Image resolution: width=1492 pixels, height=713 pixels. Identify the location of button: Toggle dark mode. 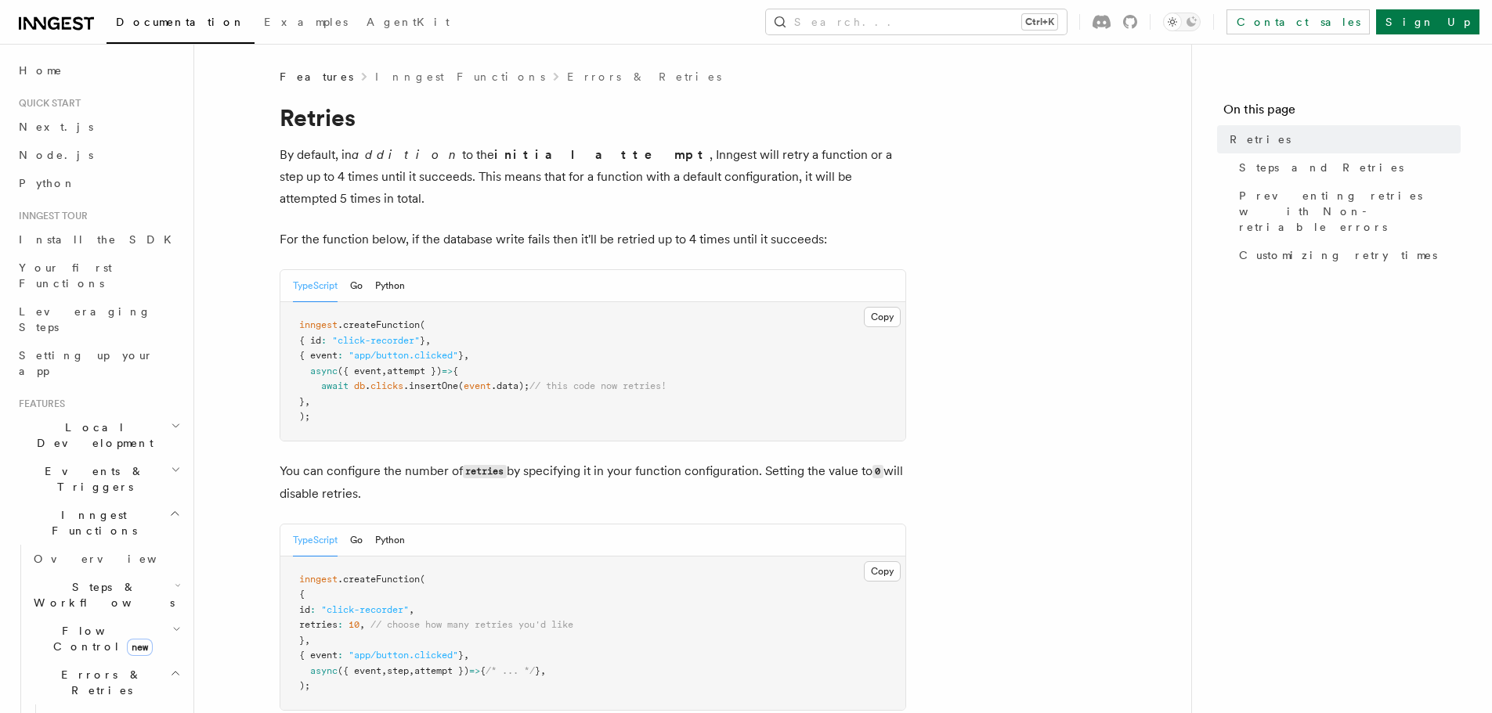
(1182, 22).